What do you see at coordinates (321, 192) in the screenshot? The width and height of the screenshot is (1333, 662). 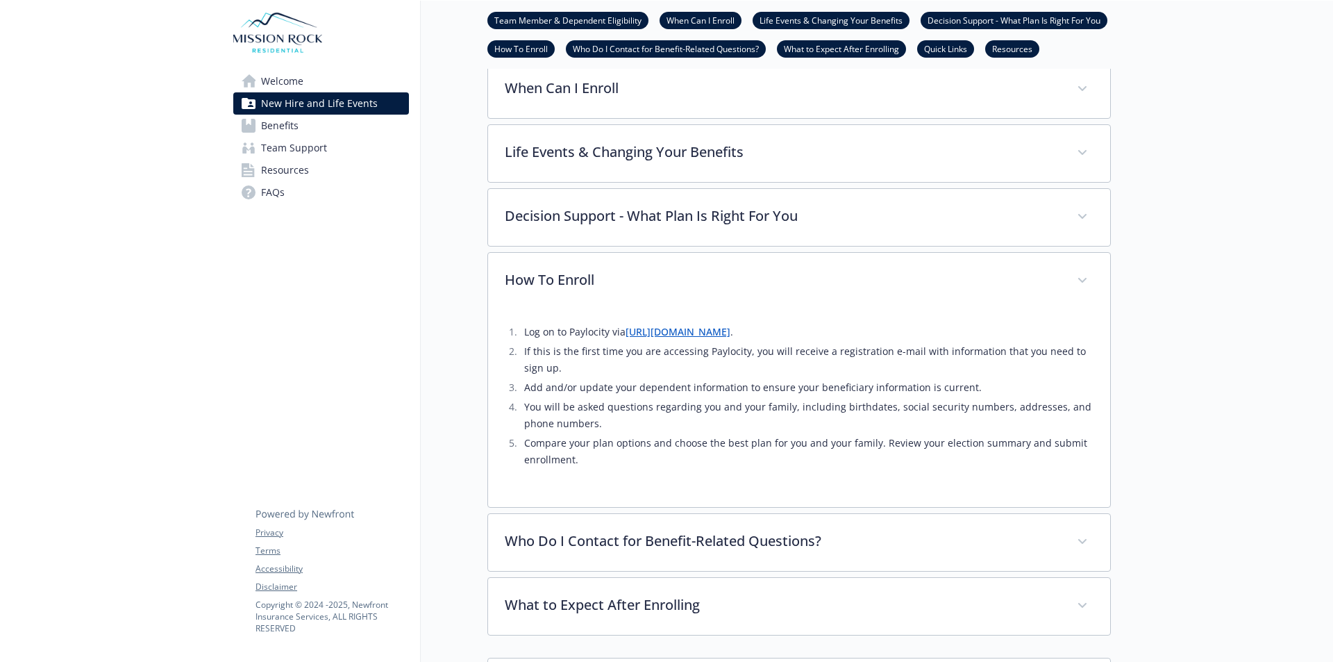 I see `a: FAQs` at bounding box center [321, 192].